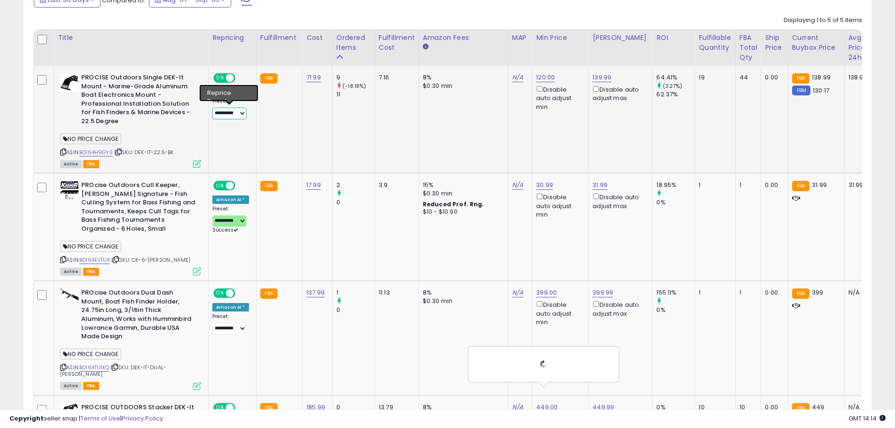 The height and width of the screenshot is (428, 895). What do you see at coordinates (355, 94) in the screenshot?
I see `div: 11` at bounding box center [355, 94].